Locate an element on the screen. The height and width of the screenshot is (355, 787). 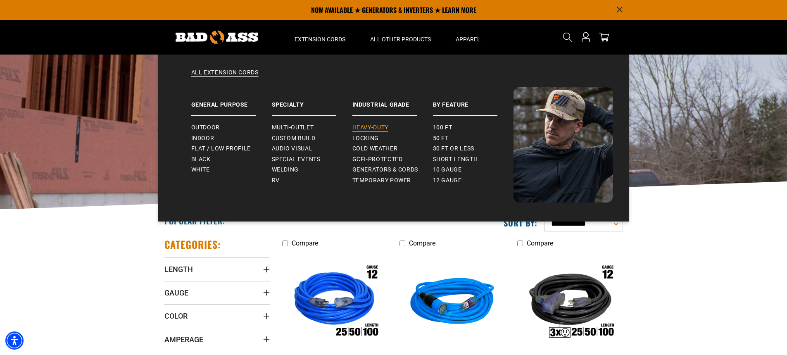
a: GCFI-Protected is located at coordinates (392, 159).